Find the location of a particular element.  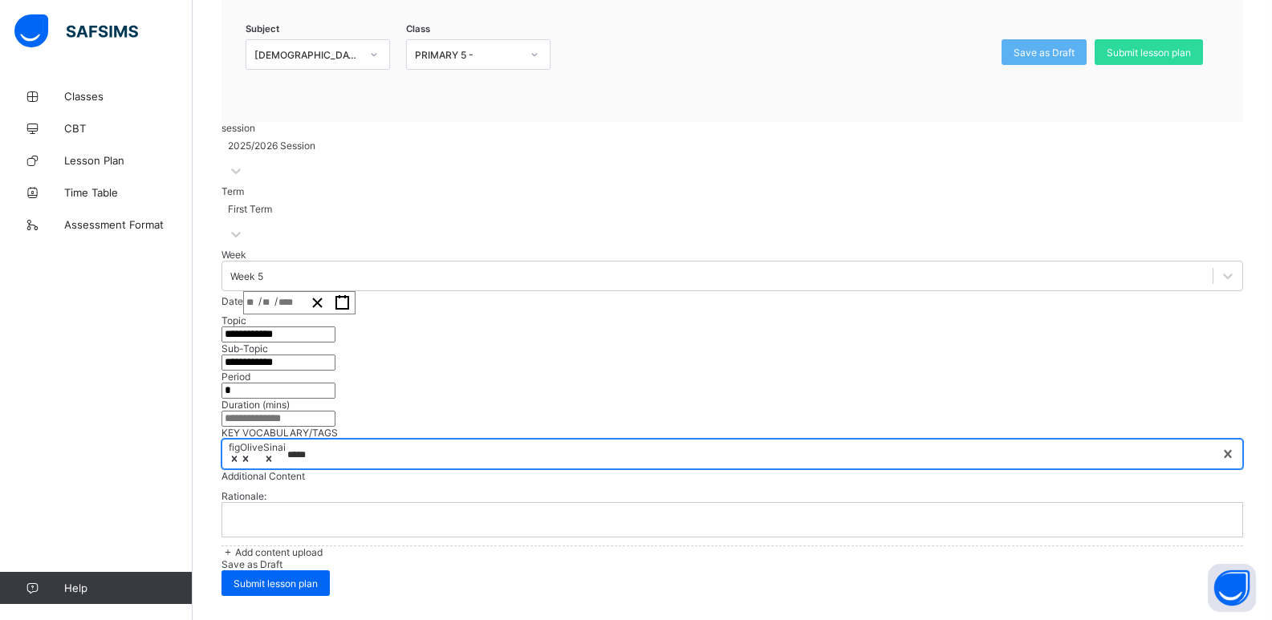

label: Sub-Topic is located at coordinates (245, 348).